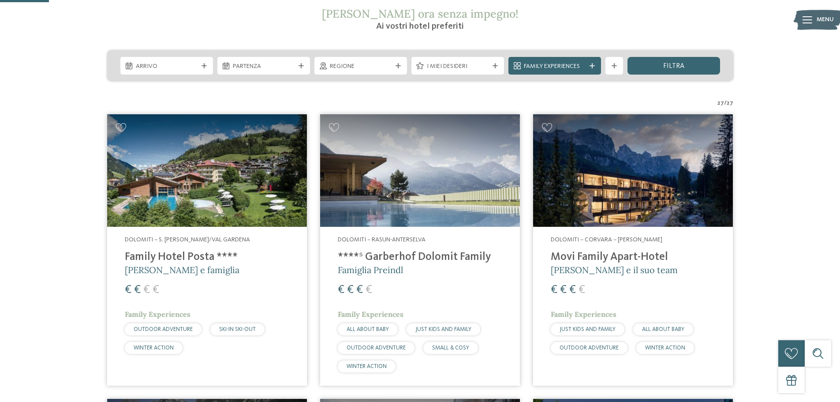  What do you see at coordinates (237, 329) in the screenshot?
I see `span: SKI-IN SKI-OUT` at bounding box center [237, 329].